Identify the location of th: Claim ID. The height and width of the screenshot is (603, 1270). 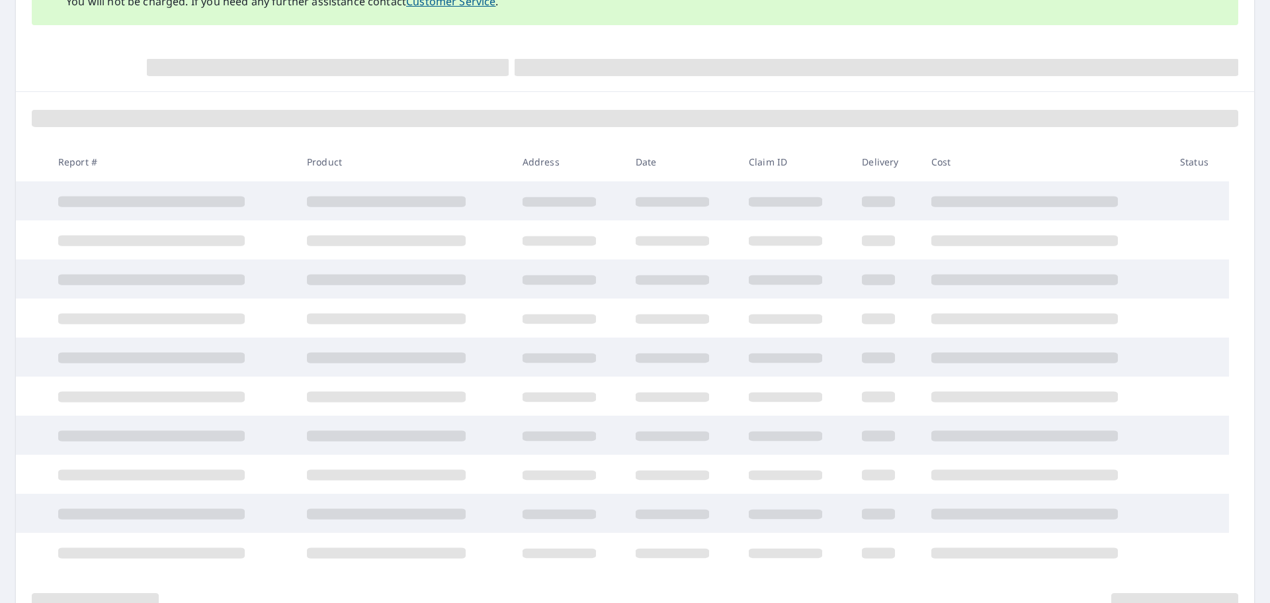
(795, 161).